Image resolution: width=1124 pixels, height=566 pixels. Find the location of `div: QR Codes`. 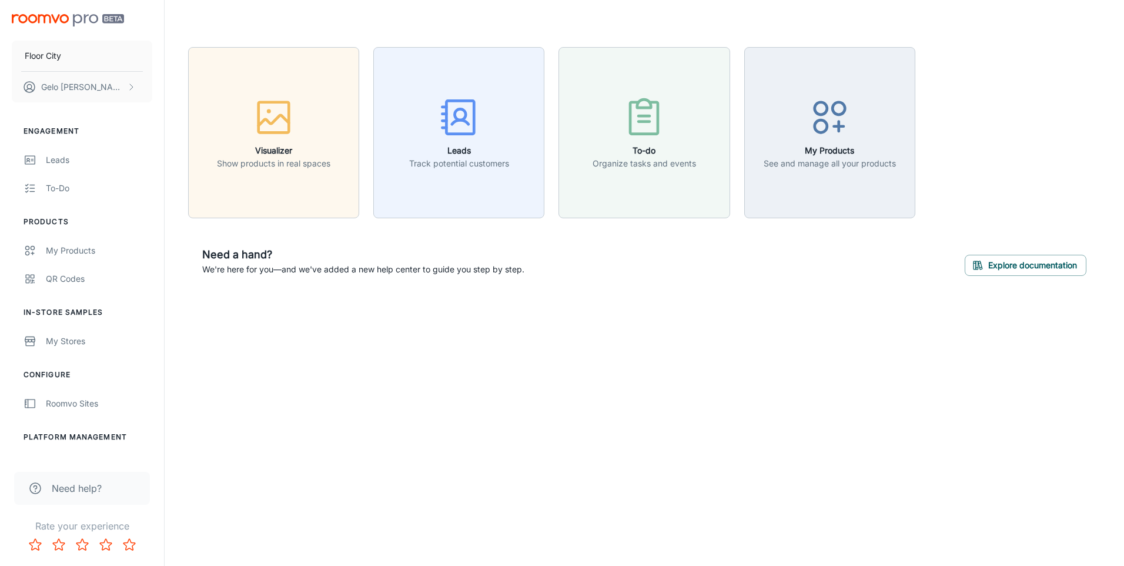

div: QR Codes is located at coordinates (99, 279).